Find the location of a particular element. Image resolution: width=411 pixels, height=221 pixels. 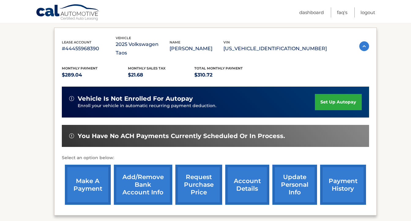

a: Dashboard is located at coordinates (311, 12).